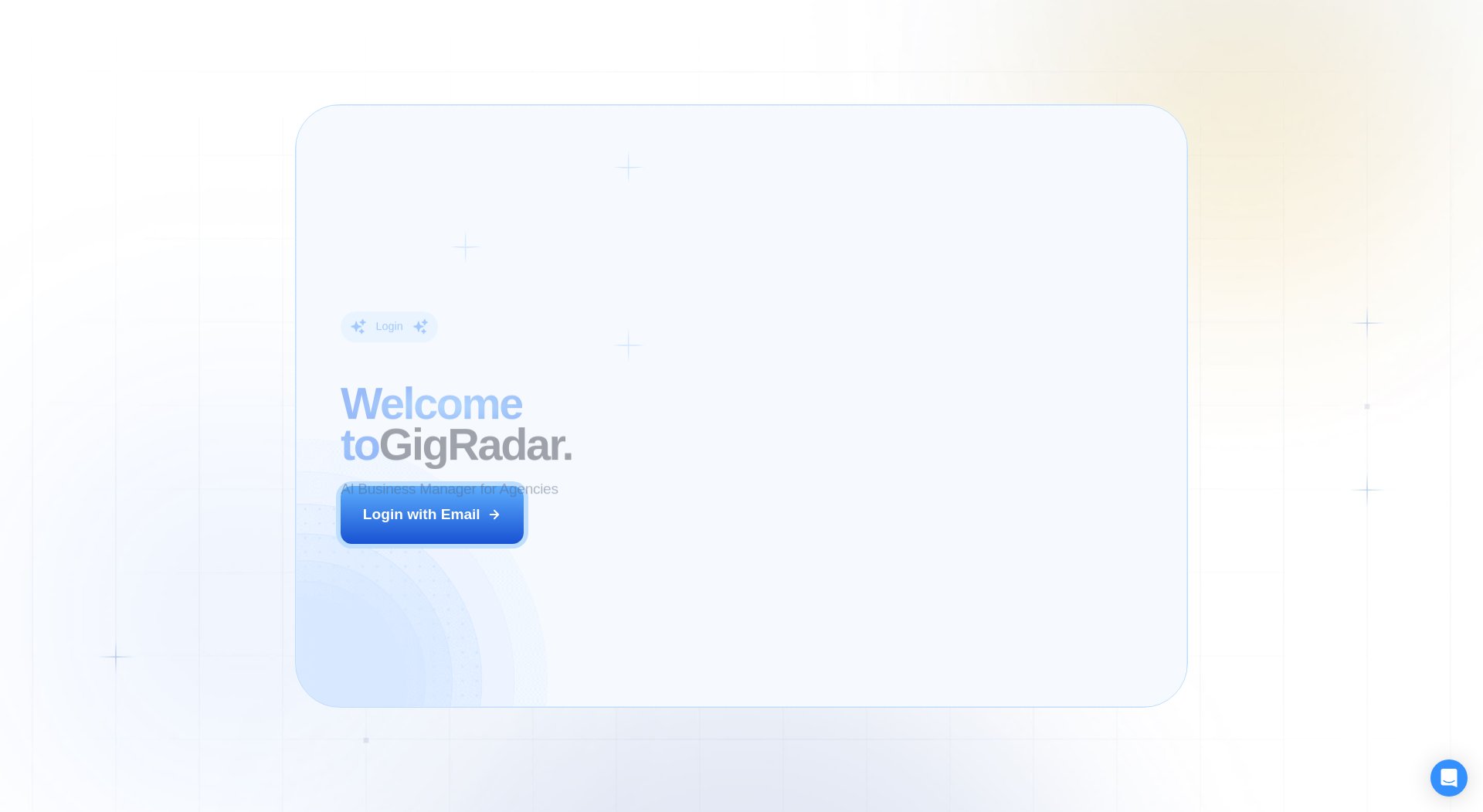 The image size is (1483, 812). What do you see at coordinates (1449, 777) in the screenshot?
I see `div: Open Intercom Messenger` at bounding box center [1449, 777].